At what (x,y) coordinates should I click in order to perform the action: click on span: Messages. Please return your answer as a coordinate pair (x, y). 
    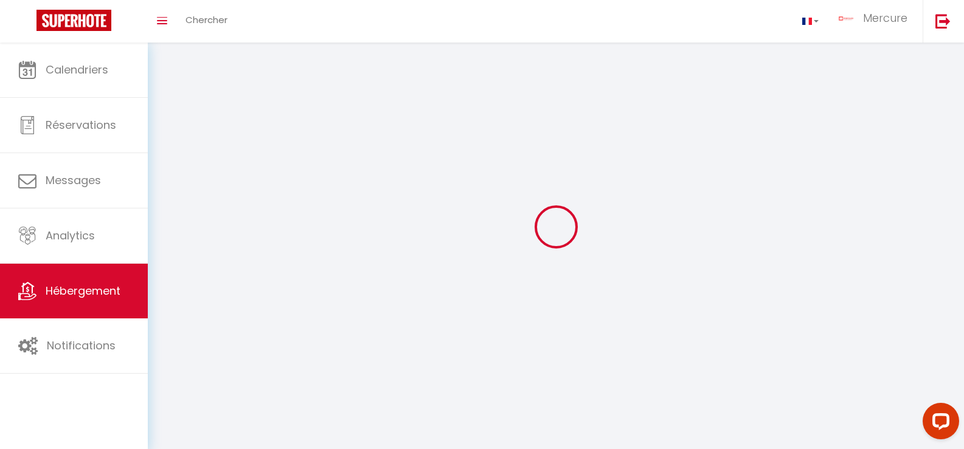
    Looking at the image, I should click on (73, 180).